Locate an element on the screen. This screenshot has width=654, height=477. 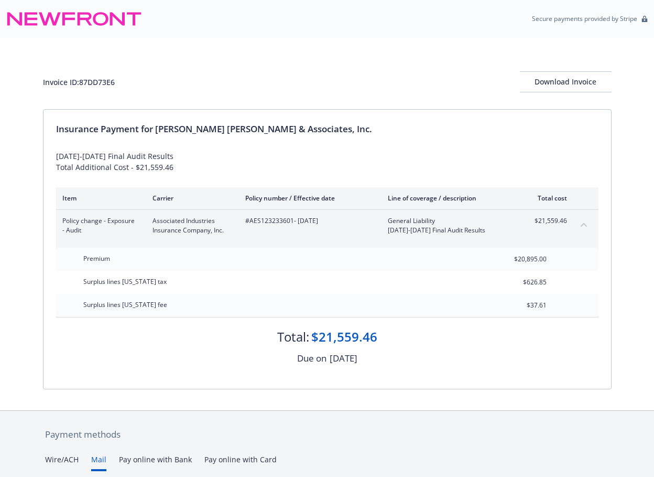
div: Due on is located at coordinates (312, 358).